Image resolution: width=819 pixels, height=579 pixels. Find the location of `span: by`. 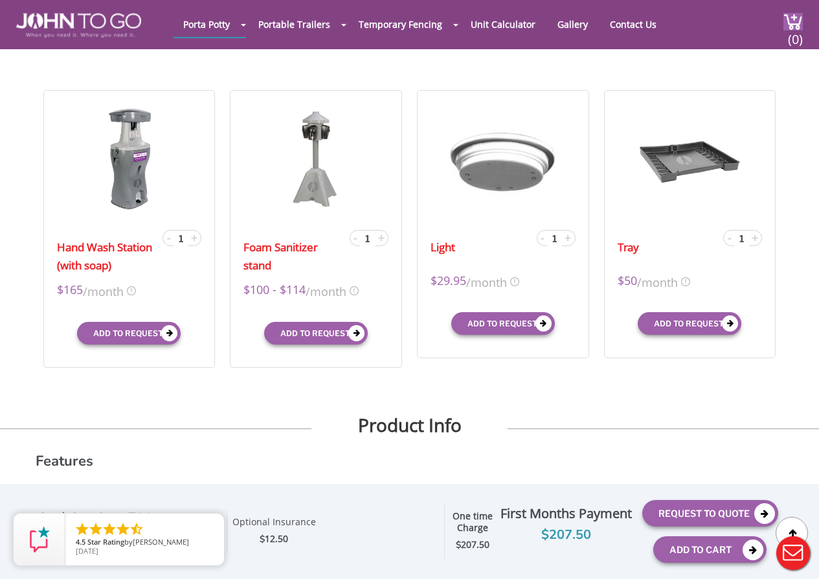

span: by is located at coordinates (144, 543).